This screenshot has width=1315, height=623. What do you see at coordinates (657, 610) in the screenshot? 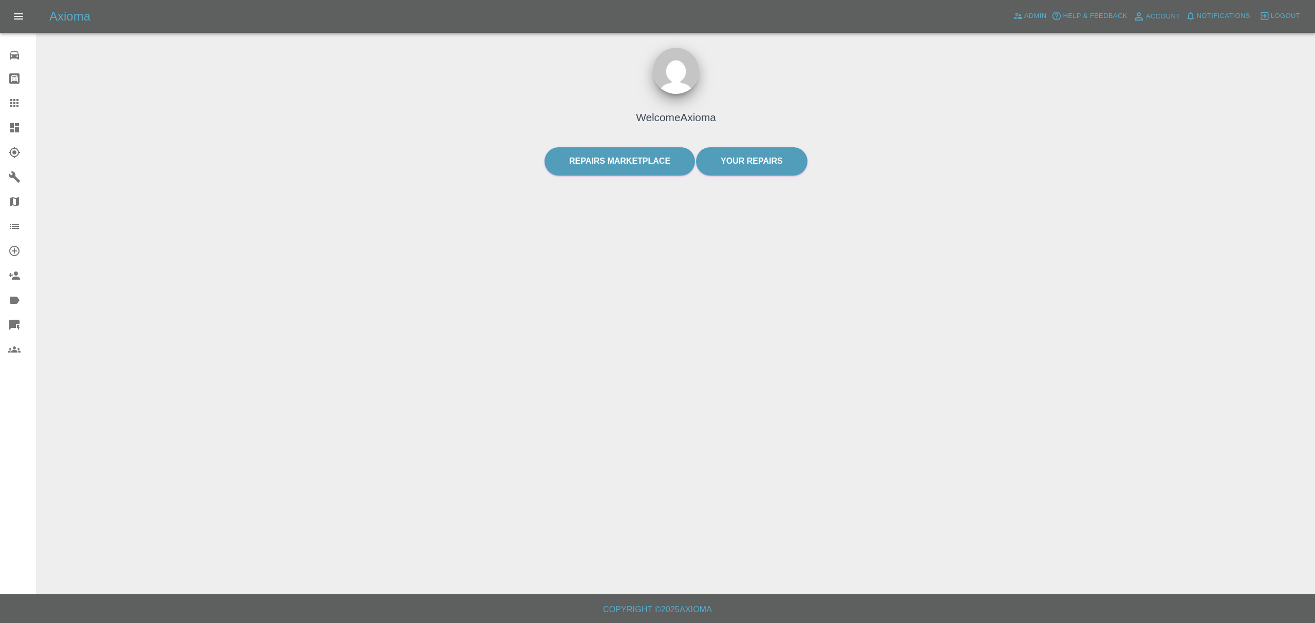
I see `h6: Copyright © 2025 Axioma` at bounding box center [657, 610].